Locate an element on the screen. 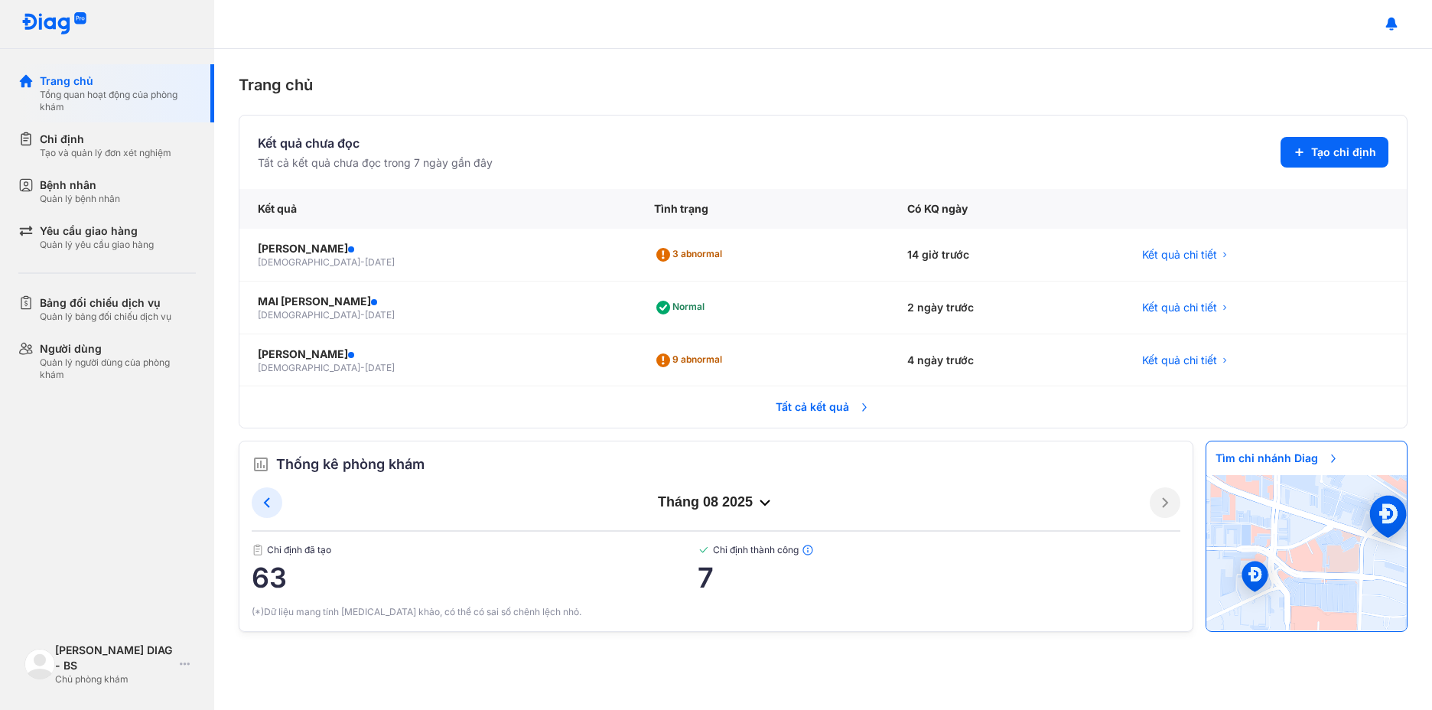 The width and height of the screenshot is (1432, 710). div: Quản lý yêu cầu giao hàng is located at coordinates (96, 245).